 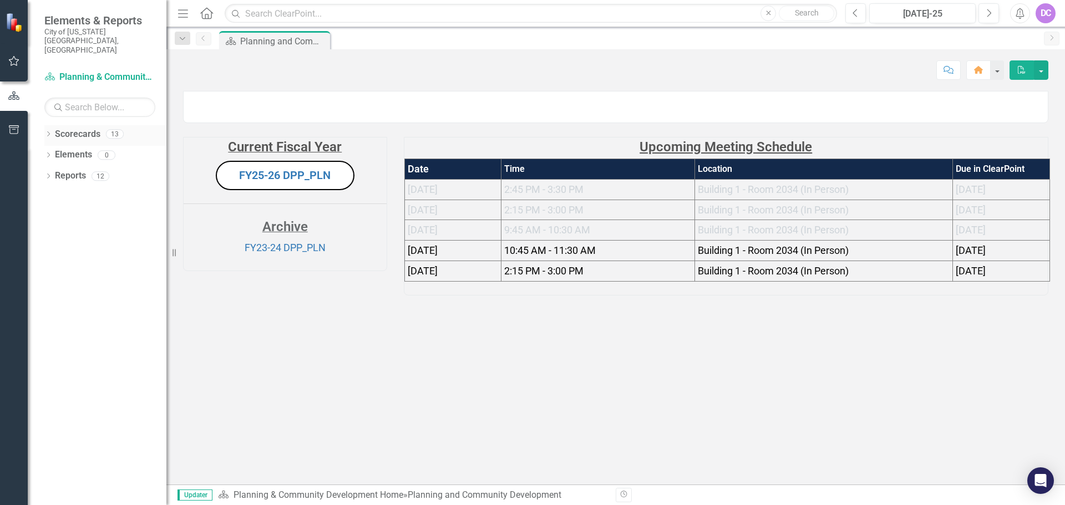 What do you see at coordinates (547, 230) in the screenshot?
I see `span: 9:45 AM - 10:30 AM` at bounding box center [547, 230].